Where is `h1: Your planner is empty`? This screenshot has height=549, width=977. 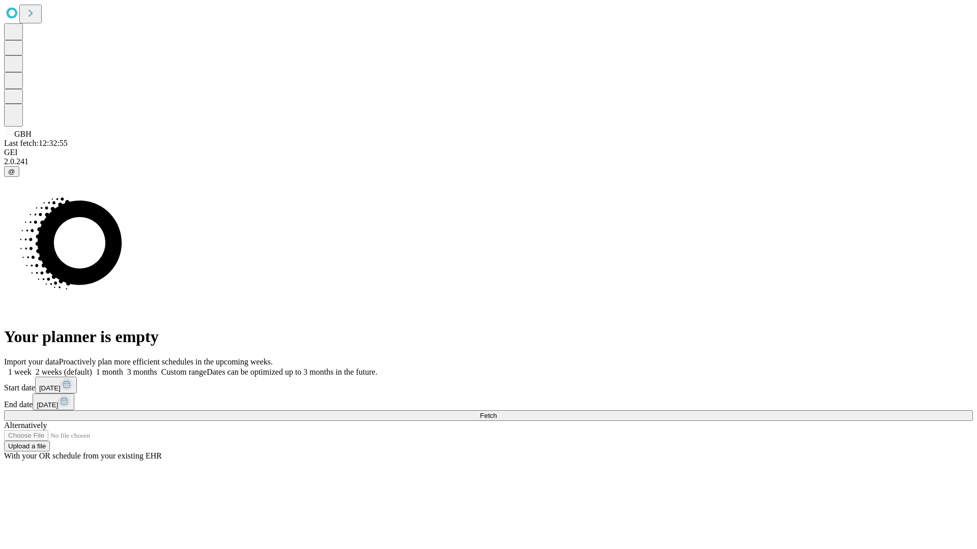
h1: Your planner is empty is located at coordinates (488, 337).